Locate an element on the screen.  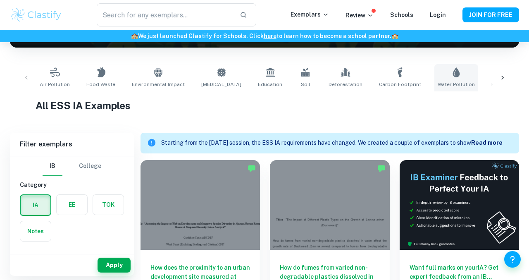
button: Help and Feedback is located at coordinates (513, 259).